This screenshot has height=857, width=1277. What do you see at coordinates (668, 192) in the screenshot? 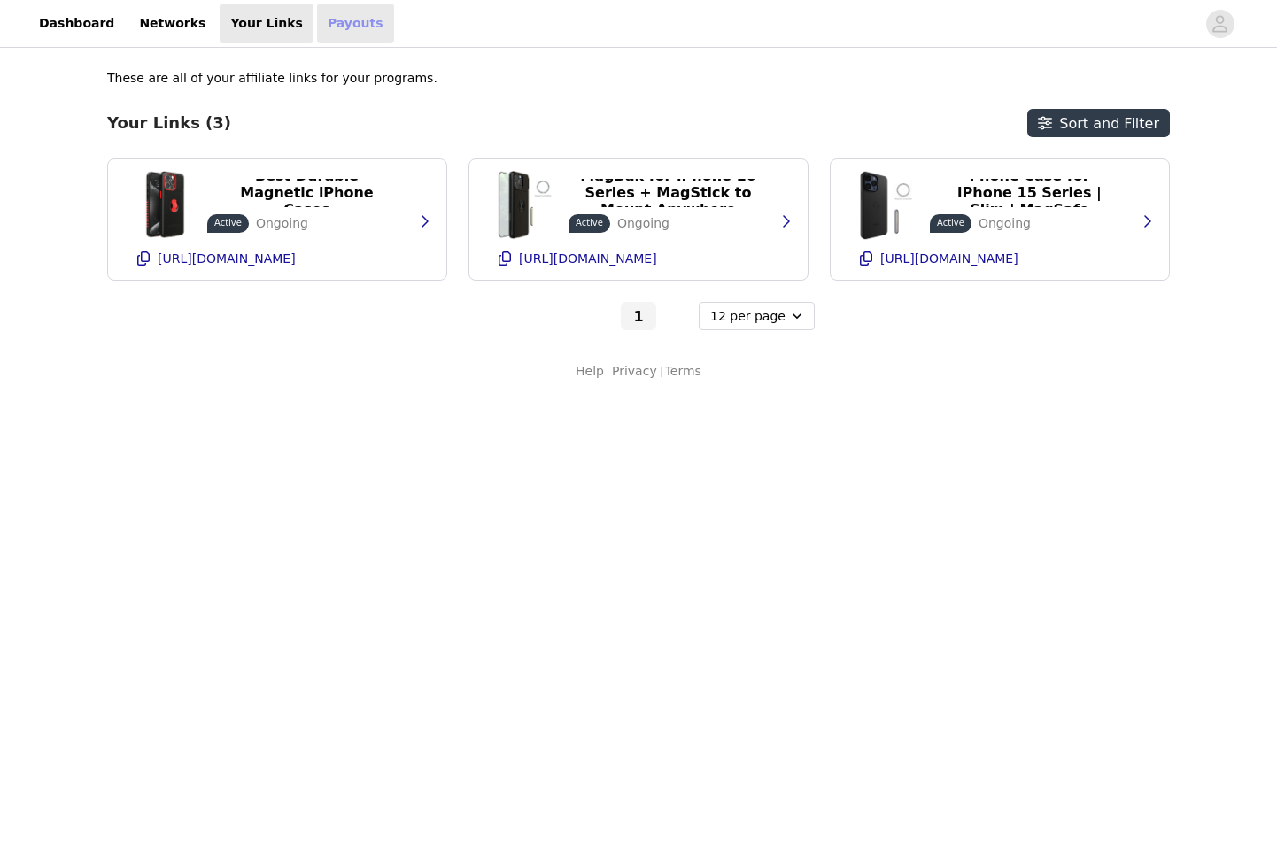
I see `p: MagBak for iPhone 16 Series + MagStick to Mount Anywhere` at bounding box center [668, 192].